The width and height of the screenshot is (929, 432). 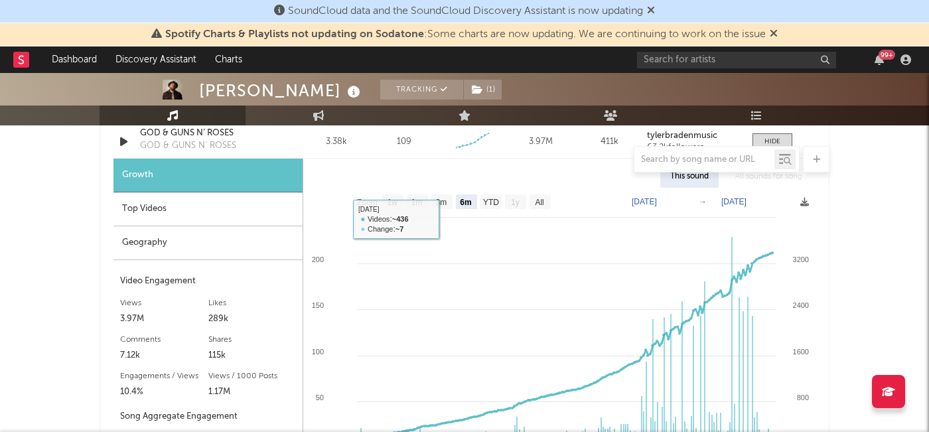 What do you see at coordinates (539, 202) in the screenshot?
I see `text: All` at bounding box center [539, 202].